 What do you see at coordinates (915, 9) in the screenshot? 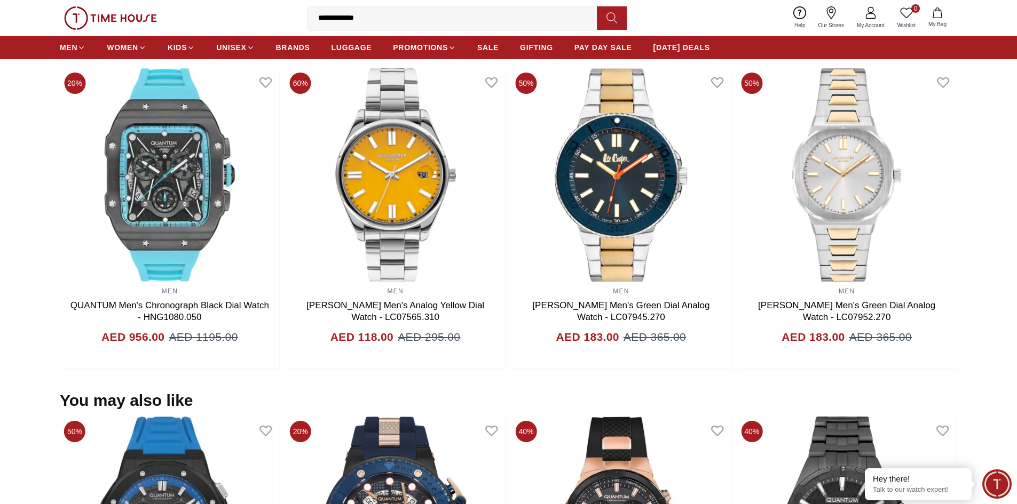
I see `span: 0` at bounding box center [915, 9].